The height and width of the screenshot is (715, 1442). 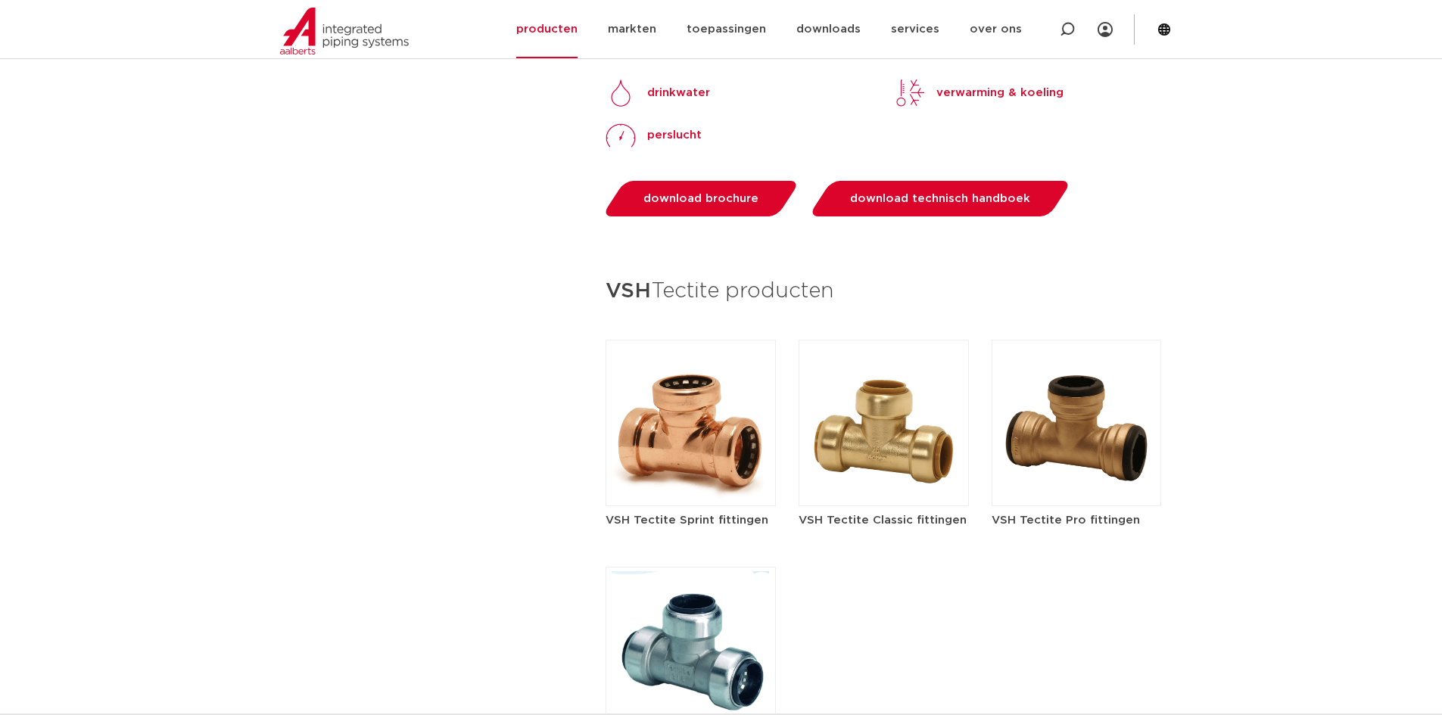 I want to click on h5: VSH Tectite Pro fittingen, so click(x=1077, y=520).